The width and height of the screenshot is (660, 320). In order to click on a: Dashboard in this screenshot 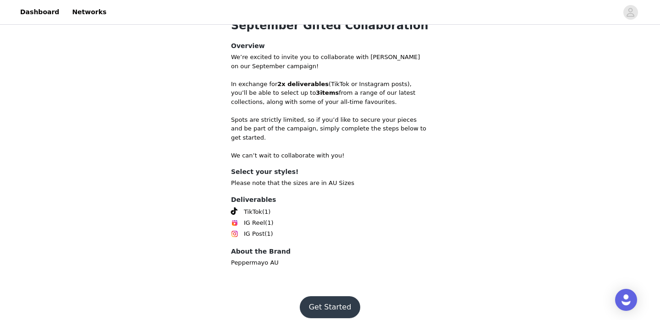, I will do `click(39, 12)`.